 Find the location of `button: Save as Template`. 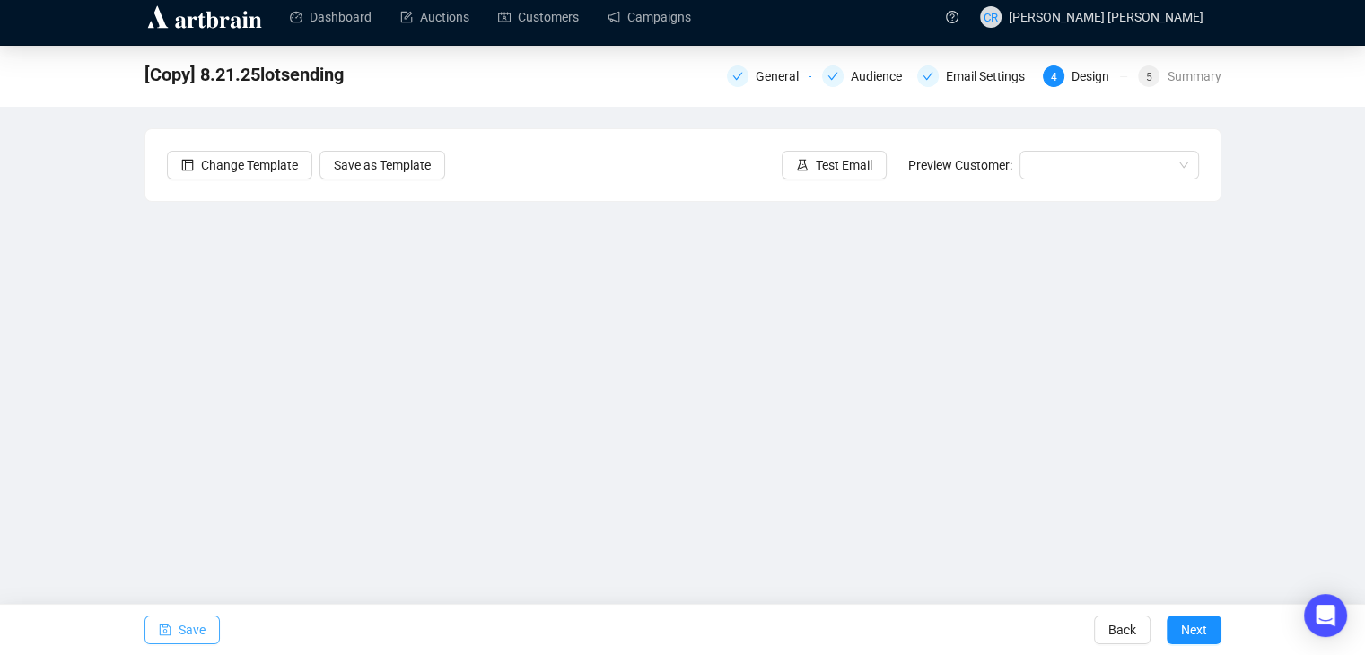

button: Save as Template is located at coordinates (382, 165).